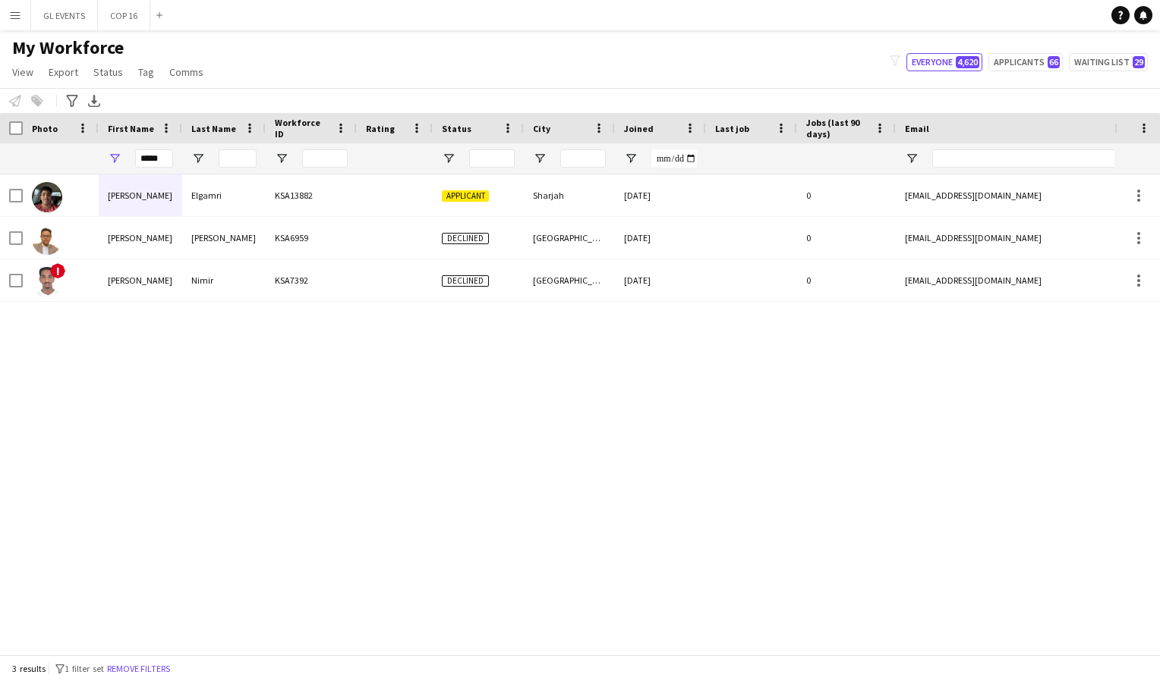 The image size is (1160, 681). I want to click on span: 29, so click(1138, 62).